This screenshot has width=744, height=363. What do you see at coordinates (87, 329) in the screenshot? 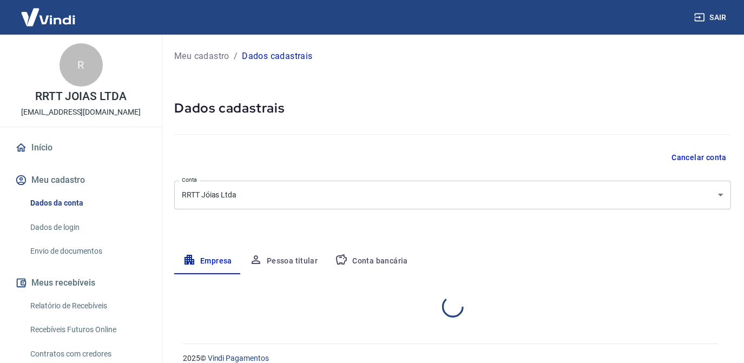
I see `a: Recebíveis Futuros Online` at bounding box center [87, 329].